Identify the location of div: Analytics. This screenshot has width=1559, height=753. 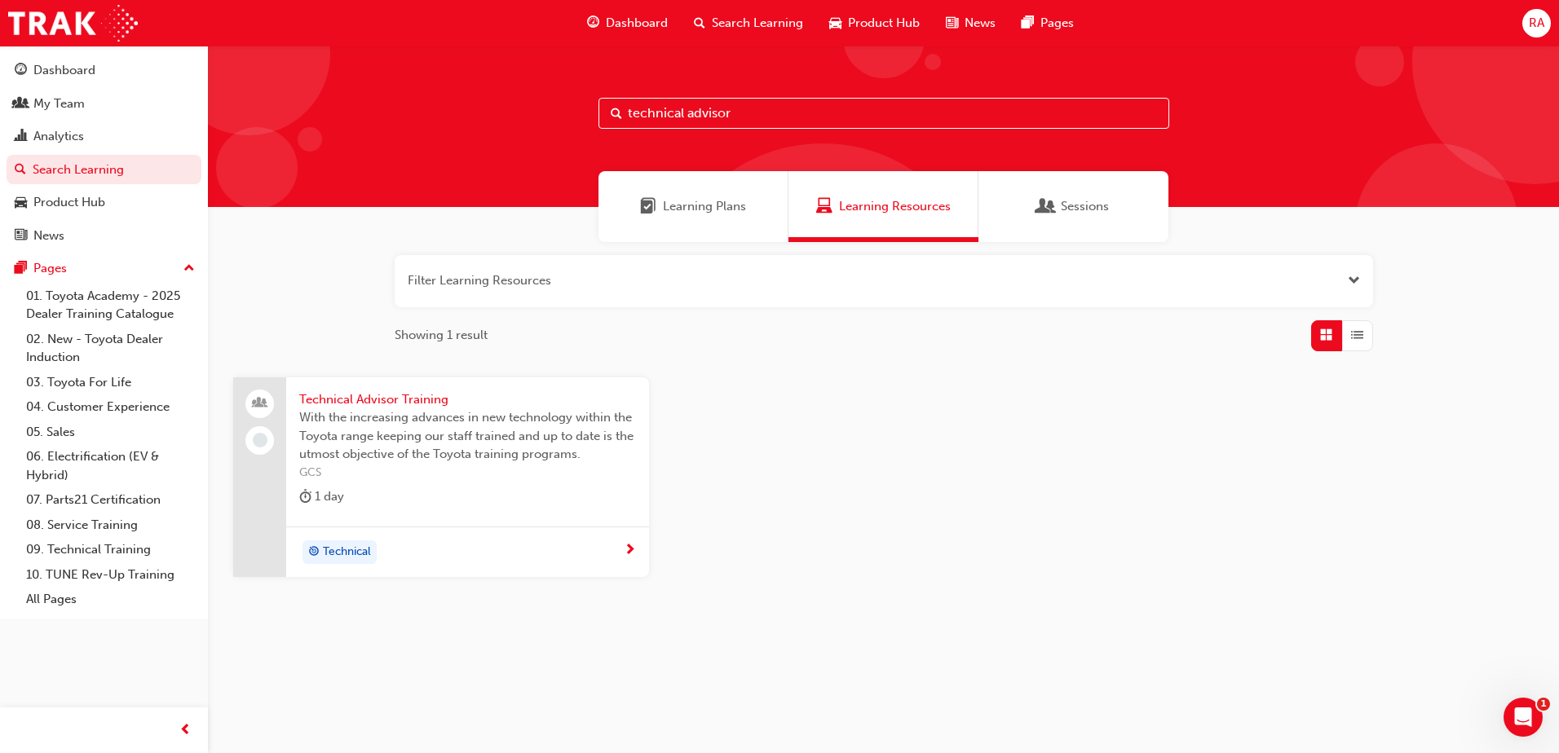
(59, 136).